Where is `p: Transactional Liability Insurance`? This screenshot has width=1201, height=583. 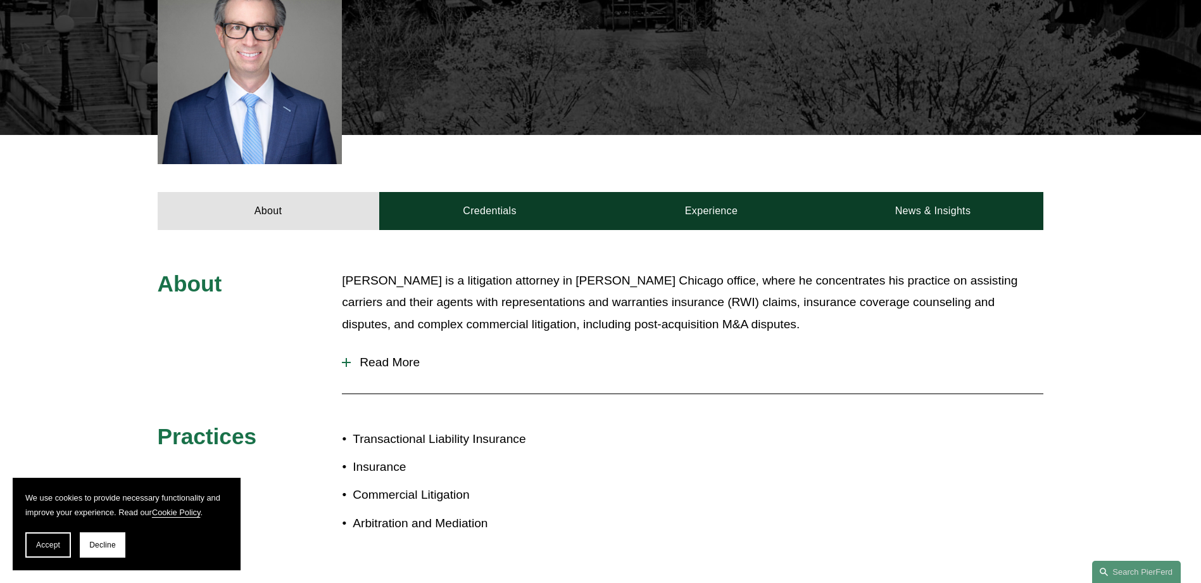
p: Transactional Liability Insurance is located at coordinates (476, 439).